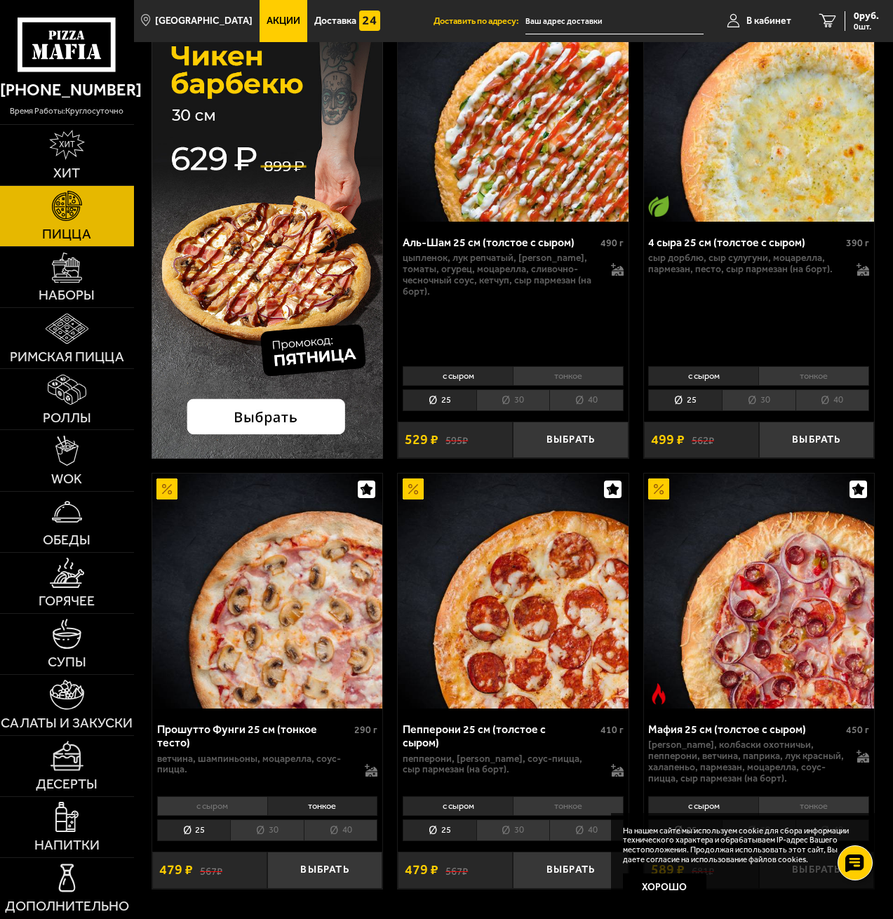  Describe the element at coordinates (668, 440) in the screenshot. I see `span: 499 ₽` at that location.